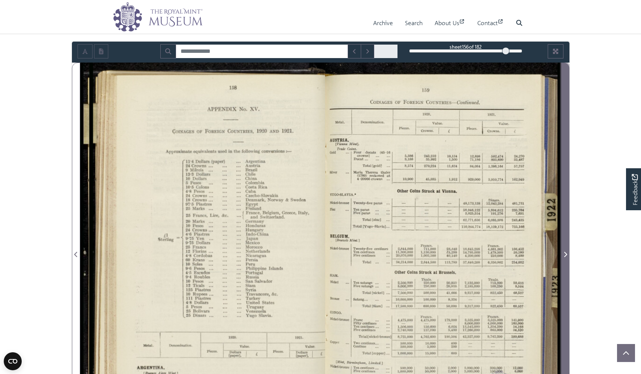 The image size is (641, 374). I want to click on button: Open CMP widget, so click(13, 361).